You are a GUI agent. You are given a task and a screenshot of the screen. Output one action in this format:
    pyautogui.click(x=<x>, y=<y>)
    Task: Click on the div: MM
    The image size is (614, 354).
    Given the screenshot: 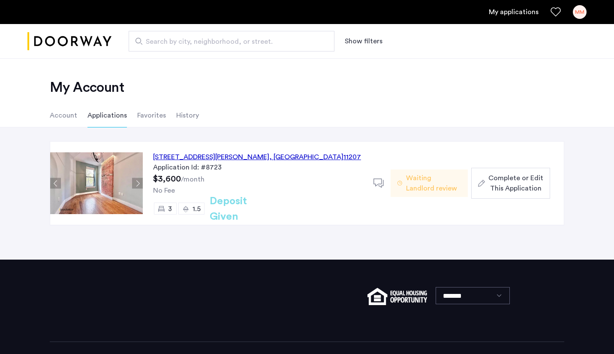 What is the action you would take?
    pyautogui.click(x=580, y=12)
    